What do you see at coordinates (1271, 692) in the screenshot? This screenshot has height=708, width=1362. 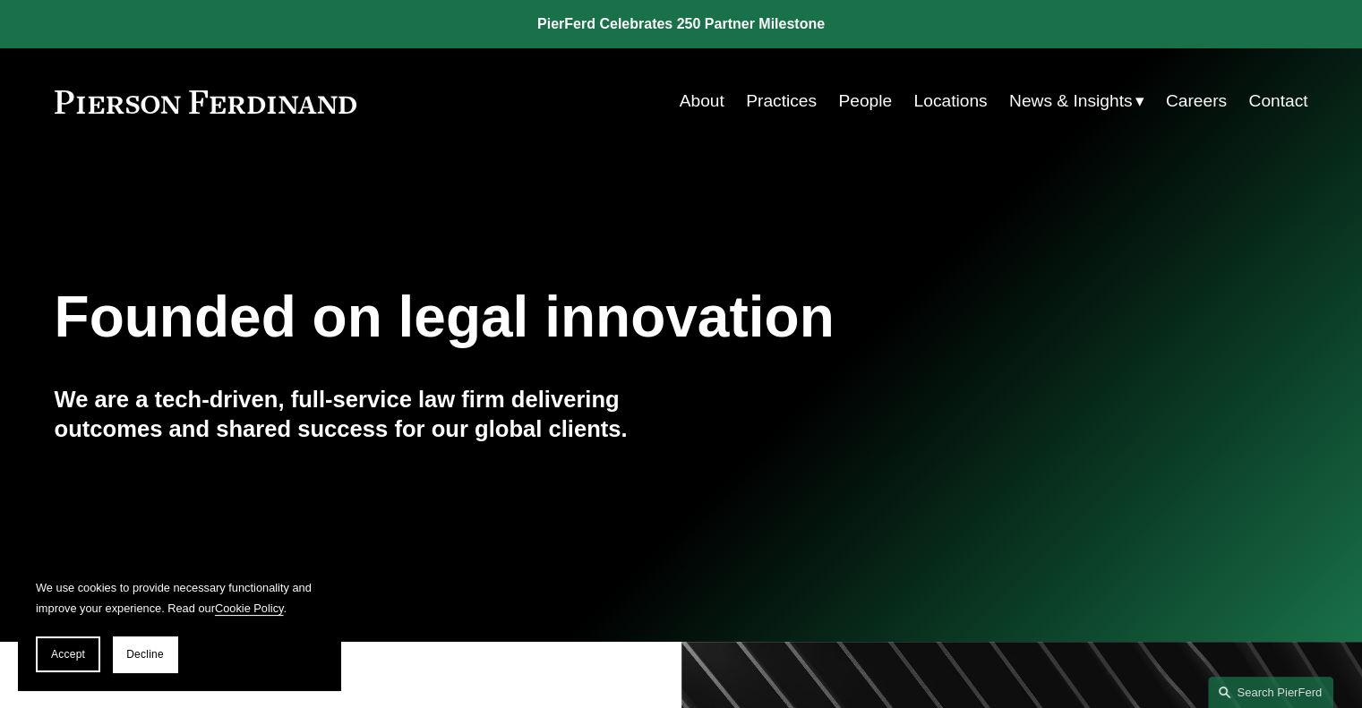 I see `a: Search this site` at bounding box center [1271, 692].